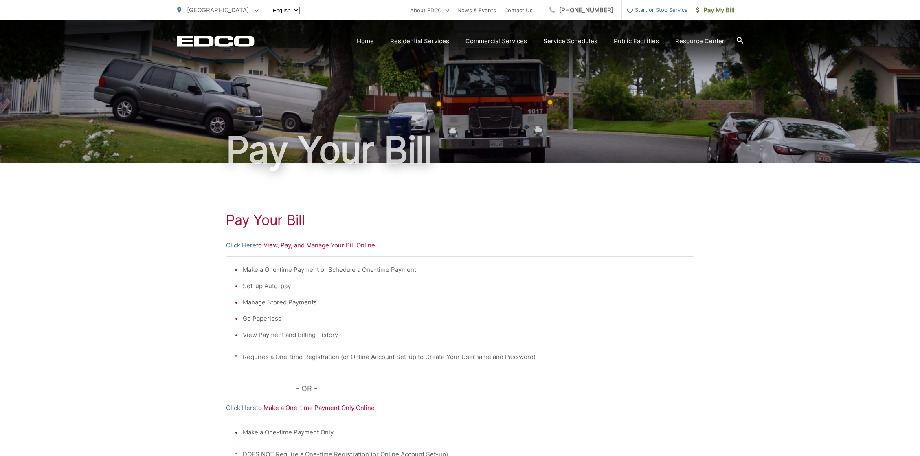 The width and height of the screenshot is (920, 456). What do you see at coordinates (216, 41) in the screenshot?
I see `a: EDCD logo. Return to the homepage.` at bounding box center [216, 41].